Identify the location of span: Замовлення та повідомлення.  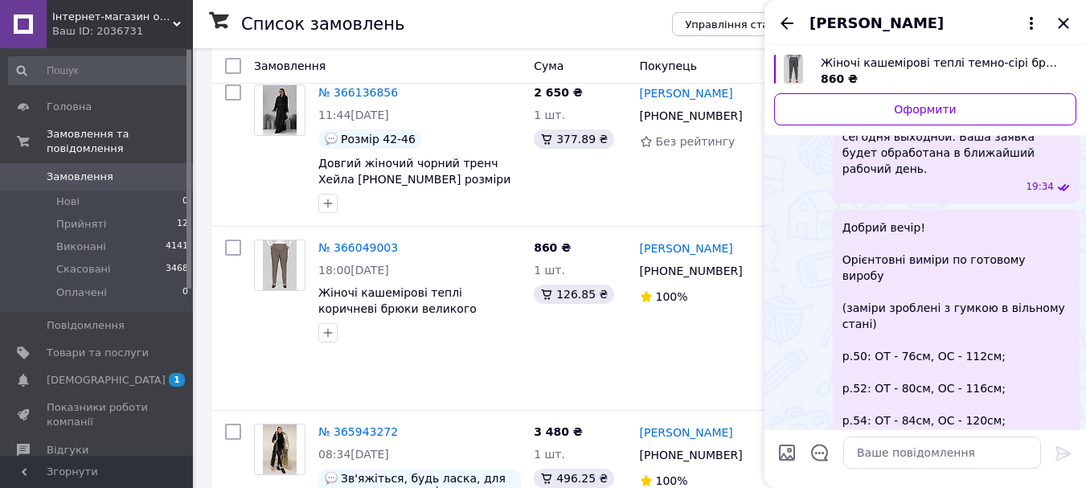
(120, 142).